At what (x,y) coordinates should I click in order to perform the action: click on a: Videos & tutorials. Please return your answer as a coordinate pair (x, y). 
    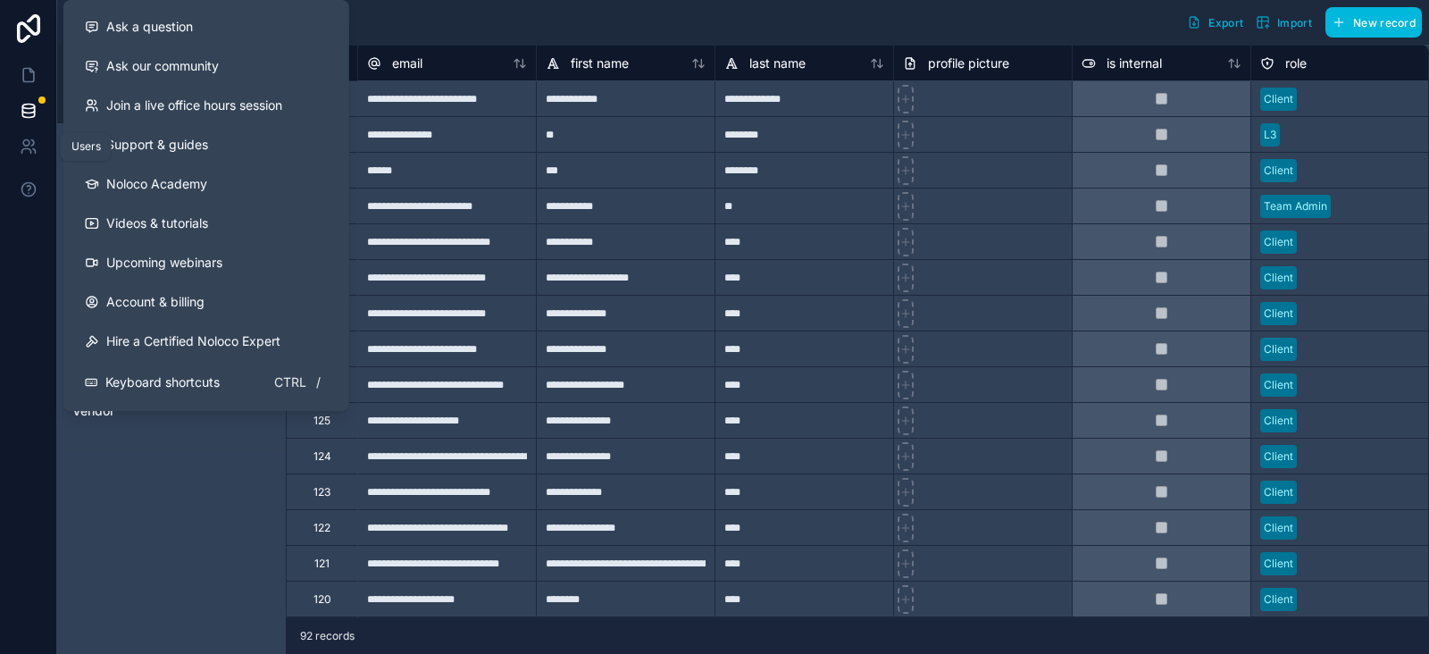
    Looking at the image, I should click on (206, 223).